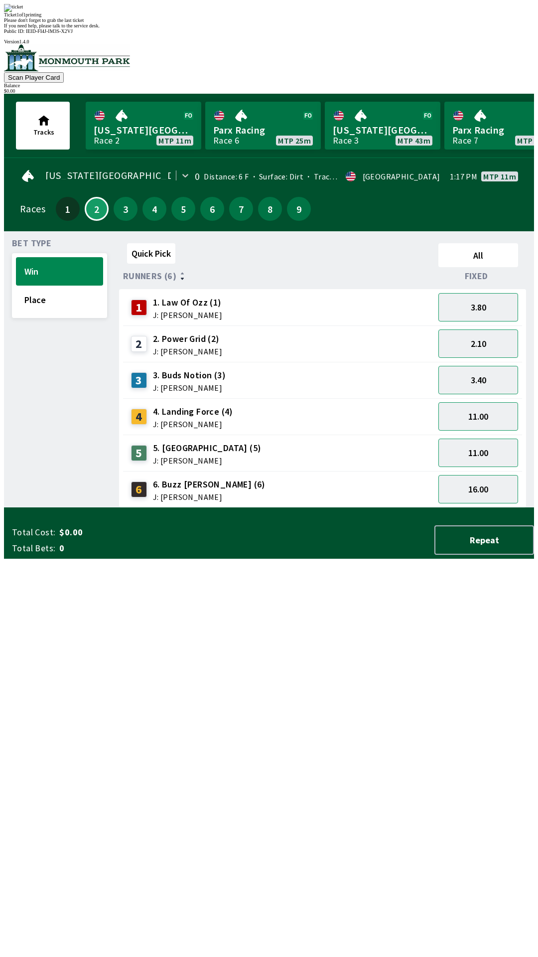 Image resolution: width=538 pixels, height=957 pixels. What do you see at coordinates (478, 489) in the screenshot?
I see `span: 16.00` at bounding box center [478, 489].